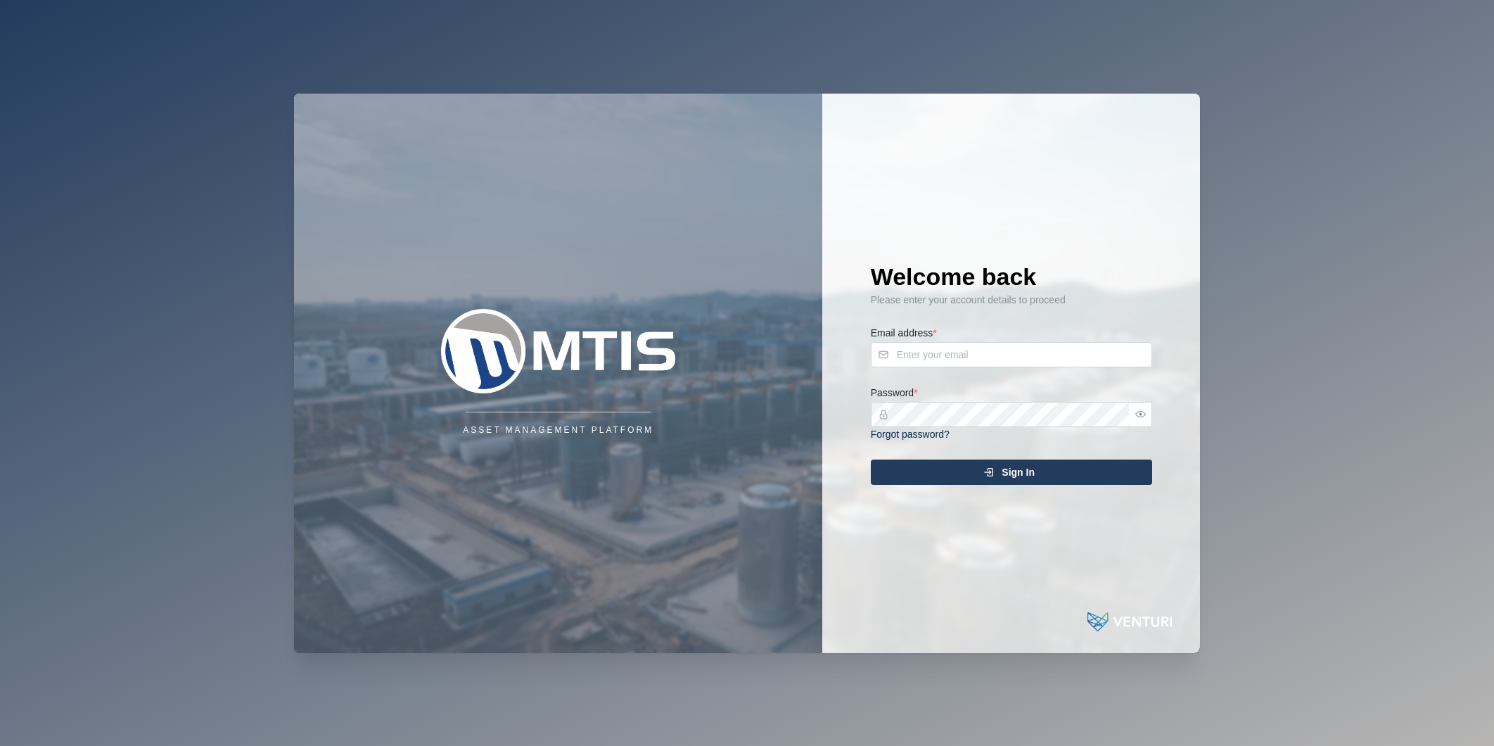 The width and height of the screenshot is (1494, 746). I want to click on div: Asset Management Platform, so click(558, 430).